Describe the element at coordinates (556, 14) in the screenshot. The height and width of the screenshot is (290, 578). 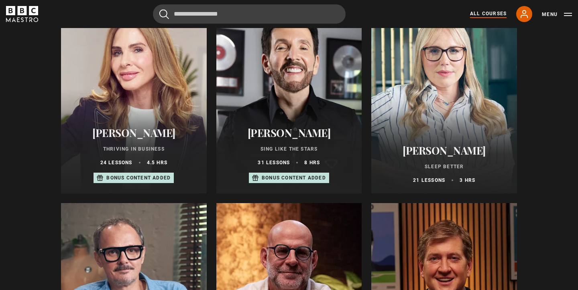
I see `button: Toggle navigation` at that location.